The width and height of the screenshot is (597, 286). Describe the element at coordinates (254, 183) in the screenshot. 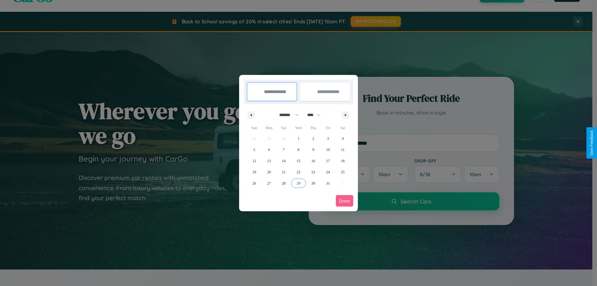

I see `span: 26` at that location.